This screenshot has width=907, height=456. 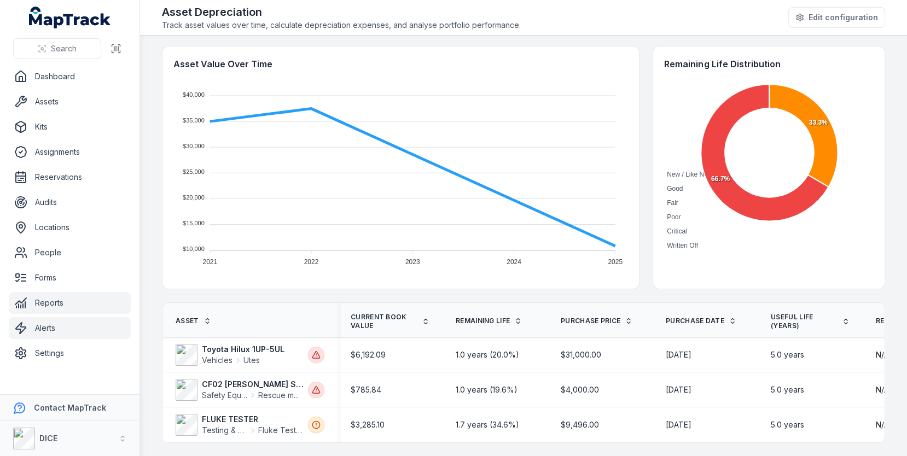 I want to click on span: Poor, so click(x=673, y=217).